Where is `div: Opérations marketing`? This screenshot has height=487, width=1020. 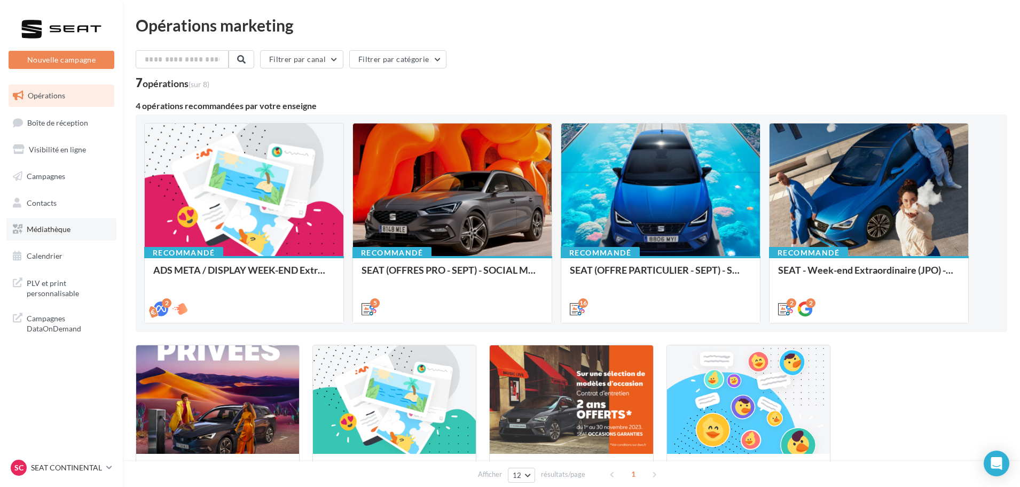 div: Opérations marketing is located at coordinates (571, 25).